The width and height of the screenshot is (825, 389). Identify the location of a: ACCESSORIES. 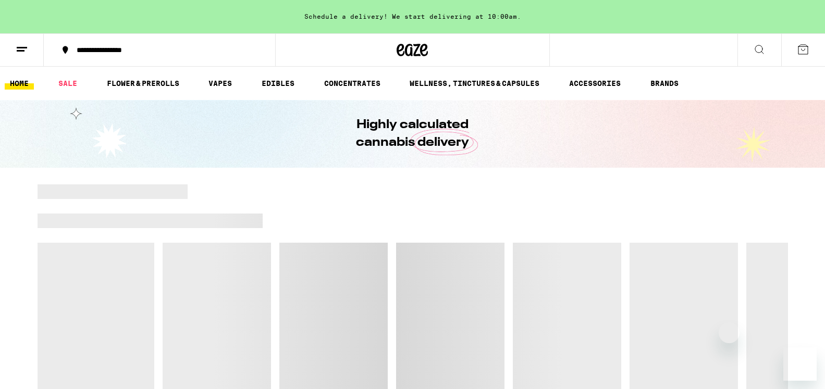
(595, 83).